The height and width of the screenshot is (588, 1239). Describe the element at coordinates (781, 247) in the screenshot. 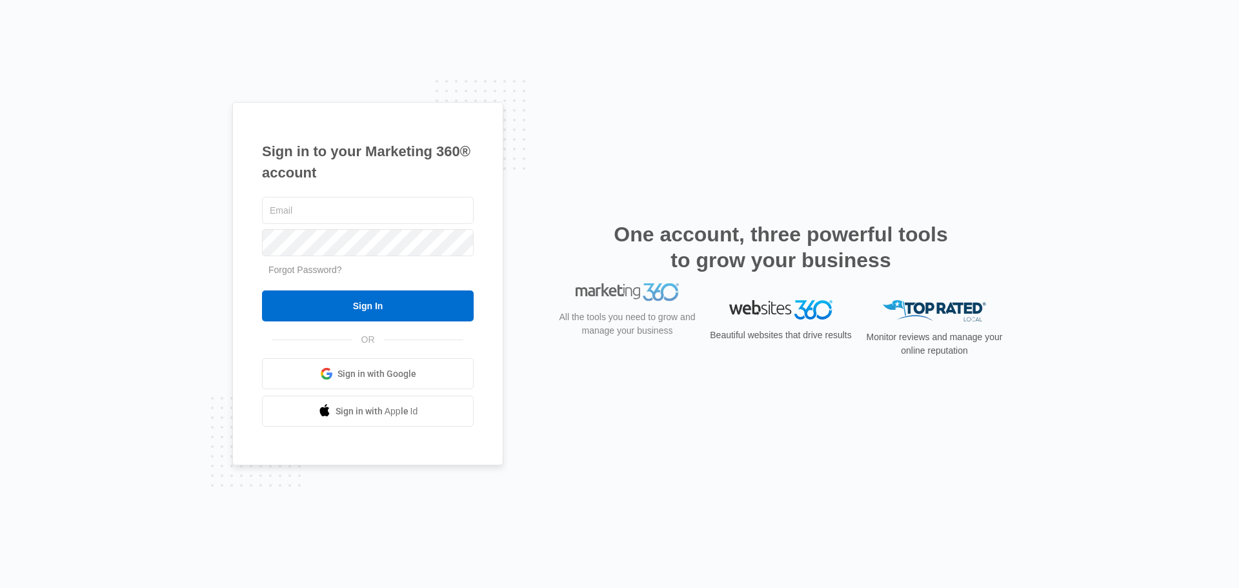

I see `h2: One account, three powerful tools to grow your business` at that location.